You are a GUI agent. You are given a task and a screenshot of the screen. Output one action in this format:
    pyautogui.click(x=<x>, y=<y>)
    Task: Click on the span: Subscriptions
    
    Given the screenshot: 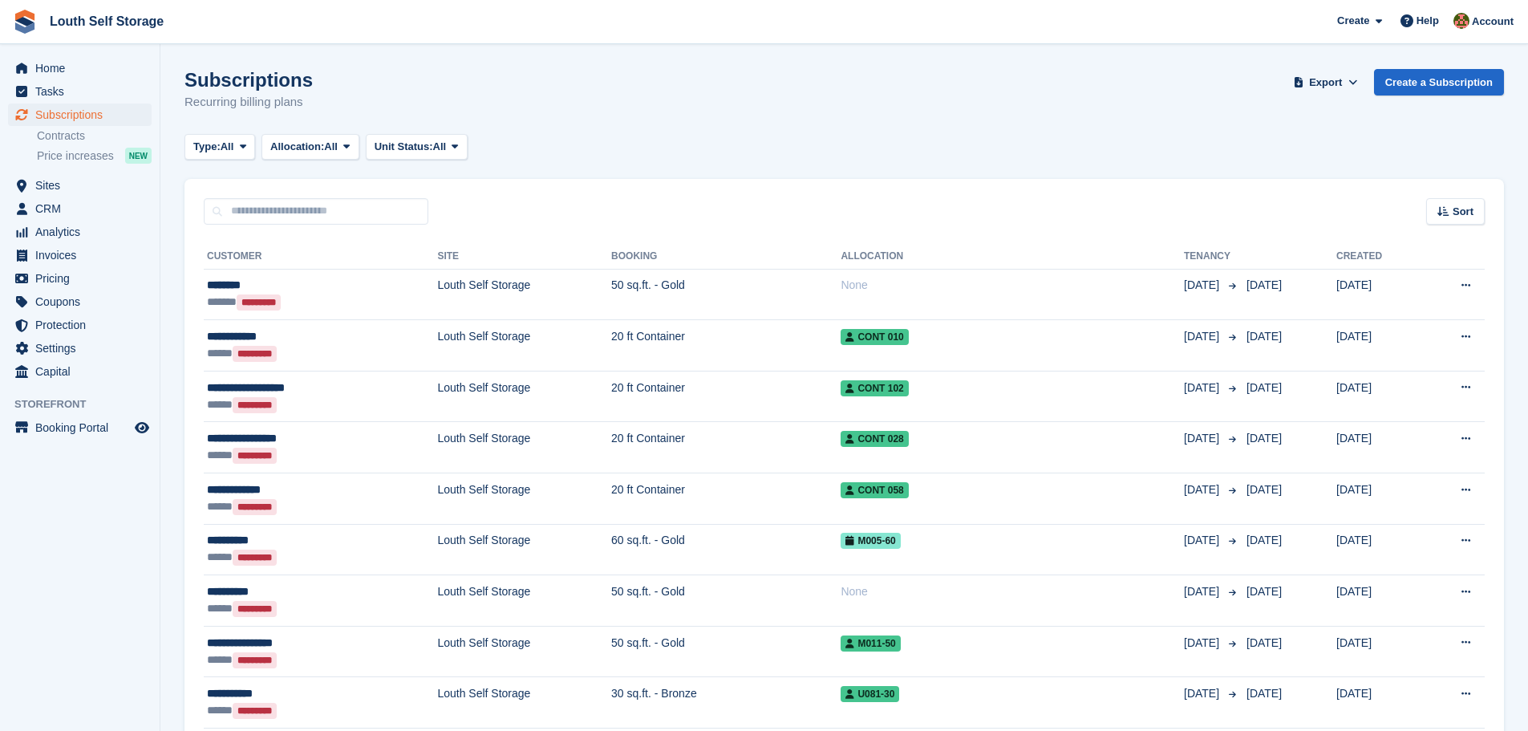 What is the action you would take?
    pyautogui.click(x=83, y=115)
    